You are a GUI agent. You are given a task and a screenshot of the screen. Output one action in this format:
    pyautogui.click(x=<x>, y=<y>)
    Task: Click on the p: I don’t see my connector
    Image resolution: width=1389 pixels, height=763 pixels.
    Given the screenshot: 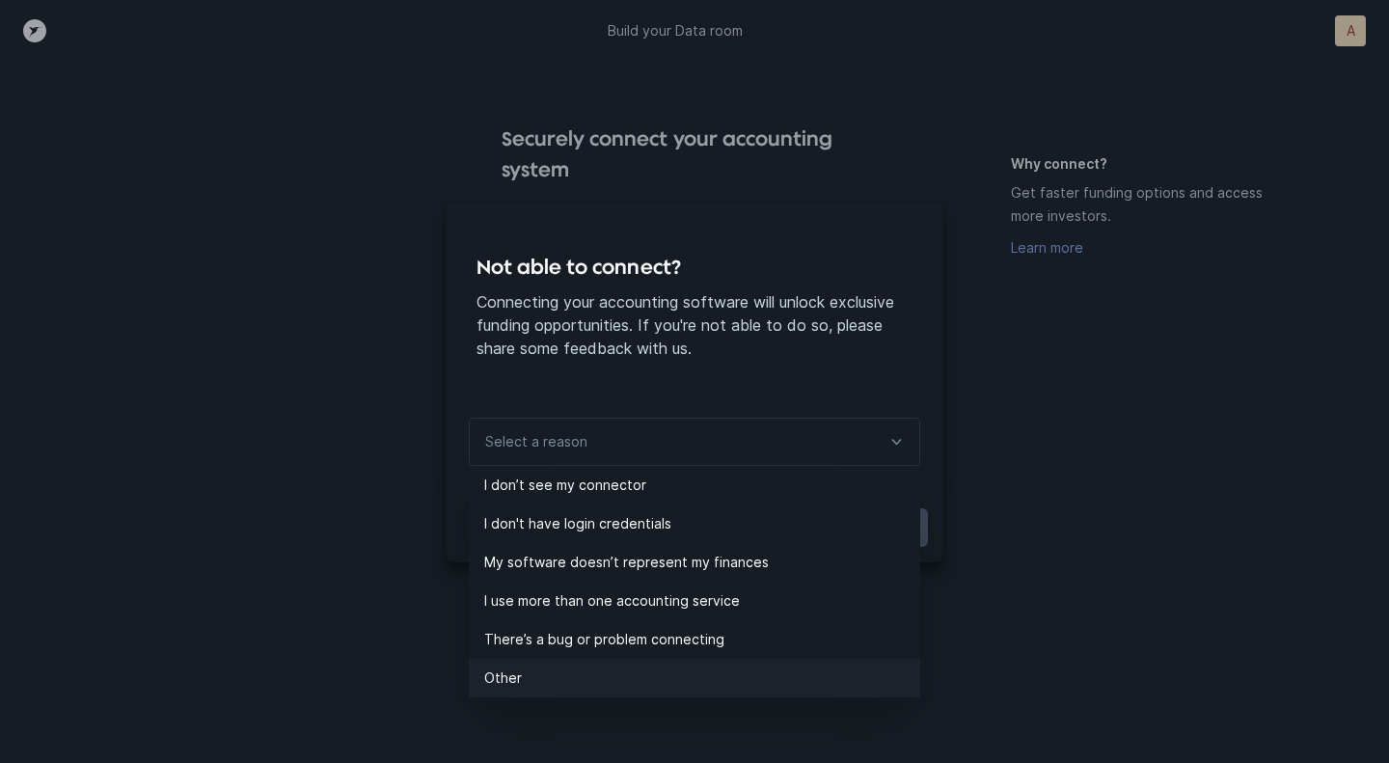 What is the action you would take?
    pyautogui.click(x=702, y=485)
    